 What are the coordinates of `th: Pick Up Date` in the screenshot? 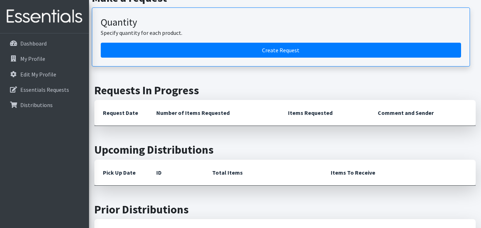 It's located at (121, 173).